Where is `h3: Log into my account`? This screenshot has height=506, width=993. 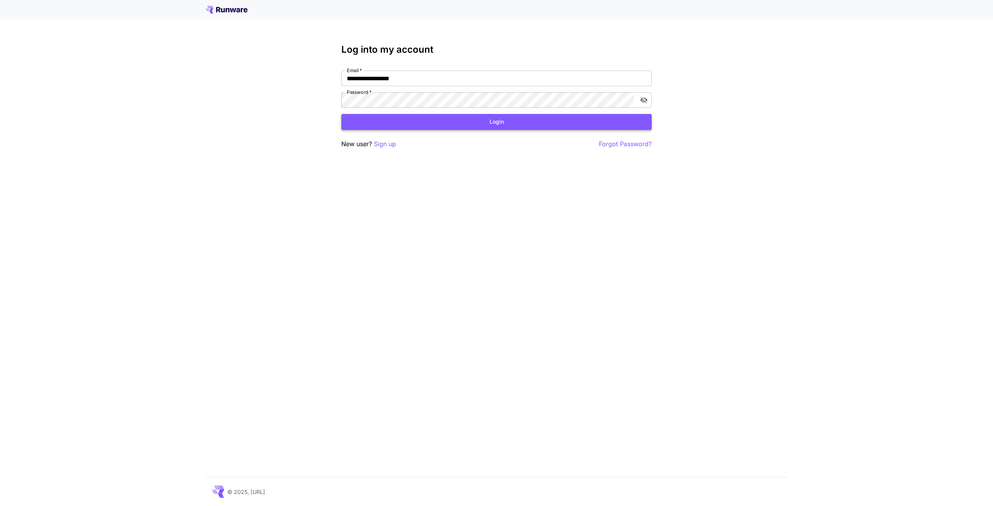 h3: Log into my account is located at coordinates (497, 50).